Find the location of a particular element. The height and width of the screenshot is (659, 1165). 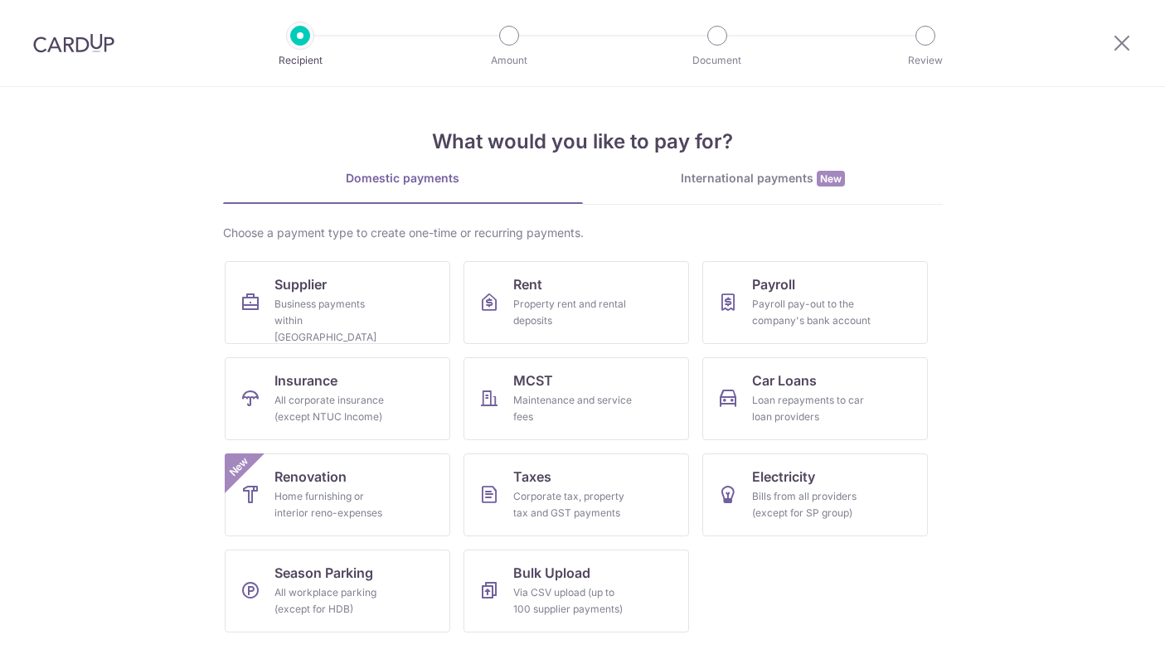

div: All workplace parking (except for HDB) is located at coordinates (334, 601).